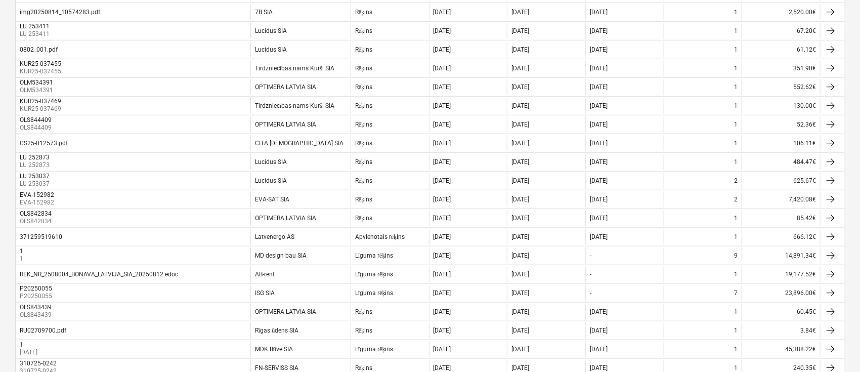 The image size is (860, 372). I want to click on div: 60.45€, so click(781, 312).